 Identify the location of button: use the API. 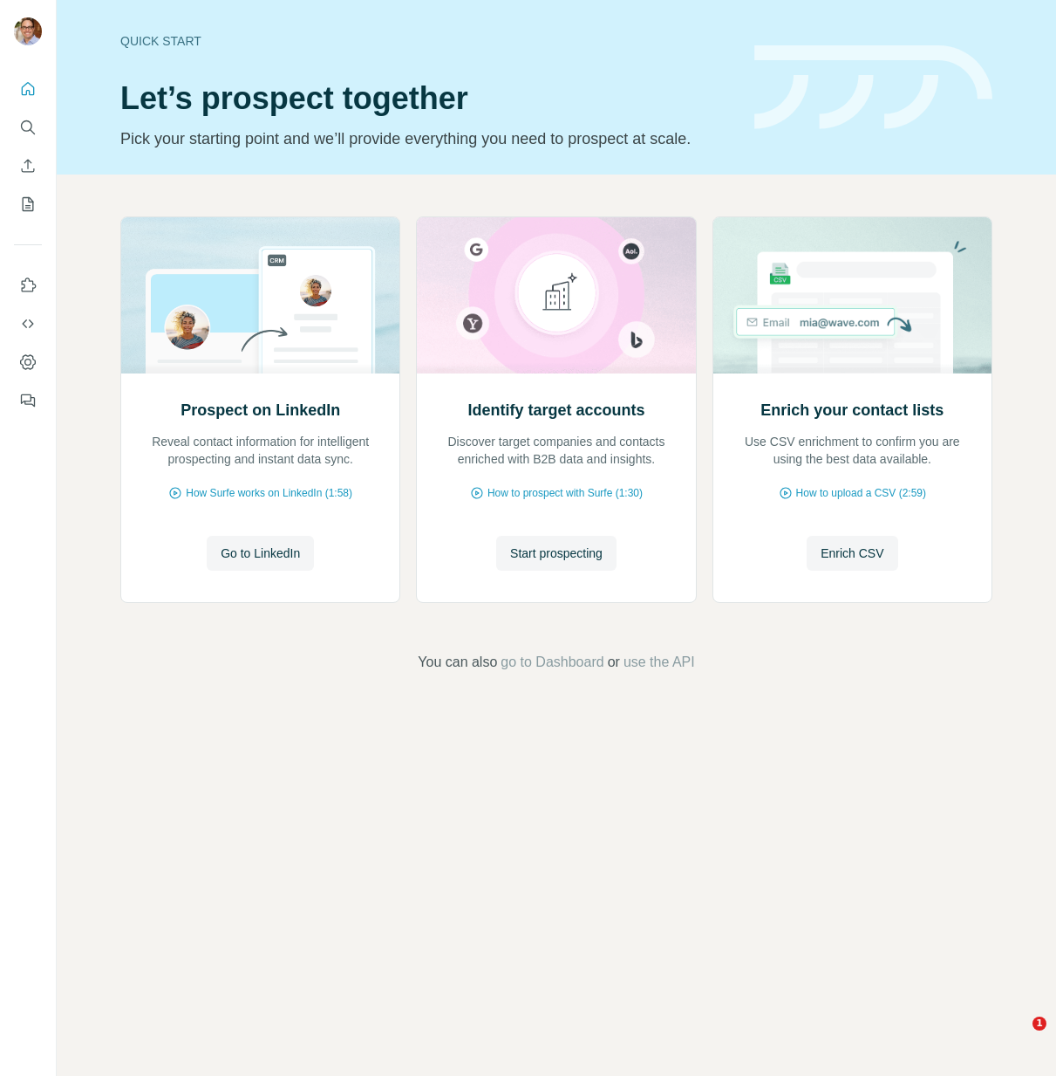
(660, 662).